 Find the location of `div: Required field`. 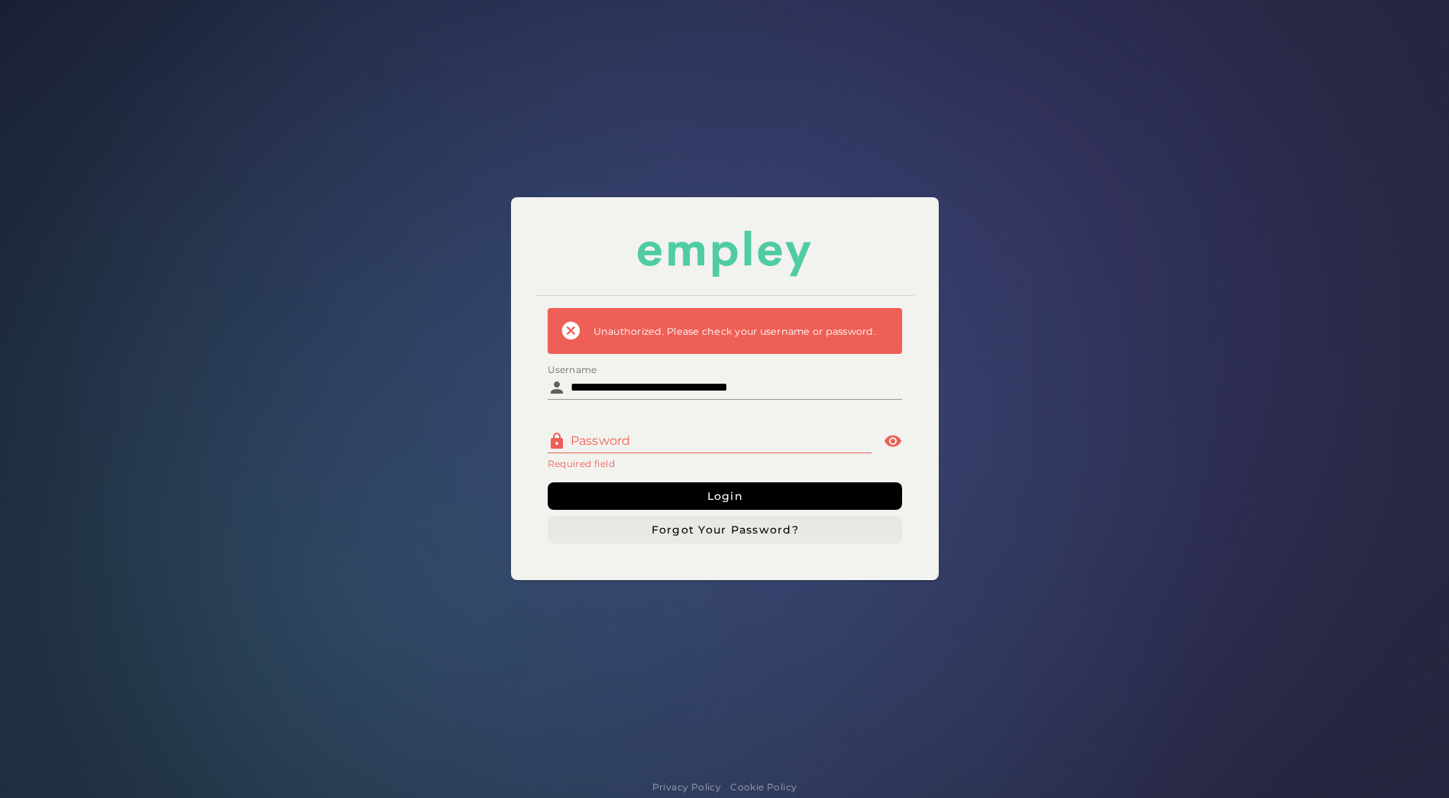

div: Required field is located at coordinates (710, 464).